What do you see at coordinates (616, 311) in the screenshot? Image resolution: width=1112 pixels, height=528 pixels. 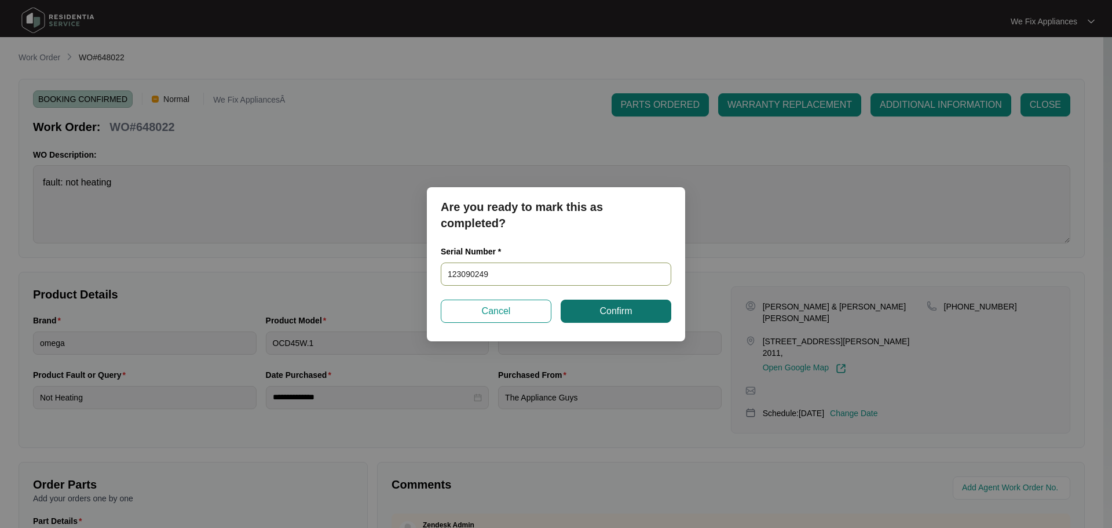 I see `button: Confirm` at bounding box center [616, 311].